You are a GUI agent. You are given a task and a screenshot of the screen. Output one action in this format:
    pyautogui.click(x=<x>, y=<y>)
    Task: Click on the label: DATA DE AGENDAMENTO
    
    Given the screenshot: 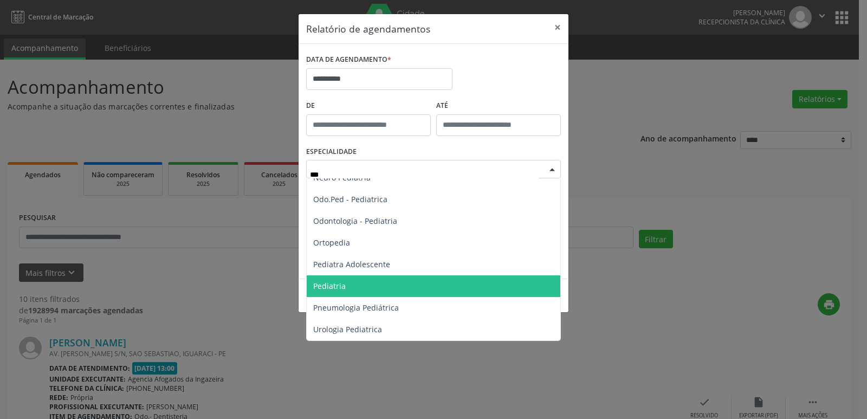 What is the action you would take?
    pyautogui.click(x=348, y=60)
    